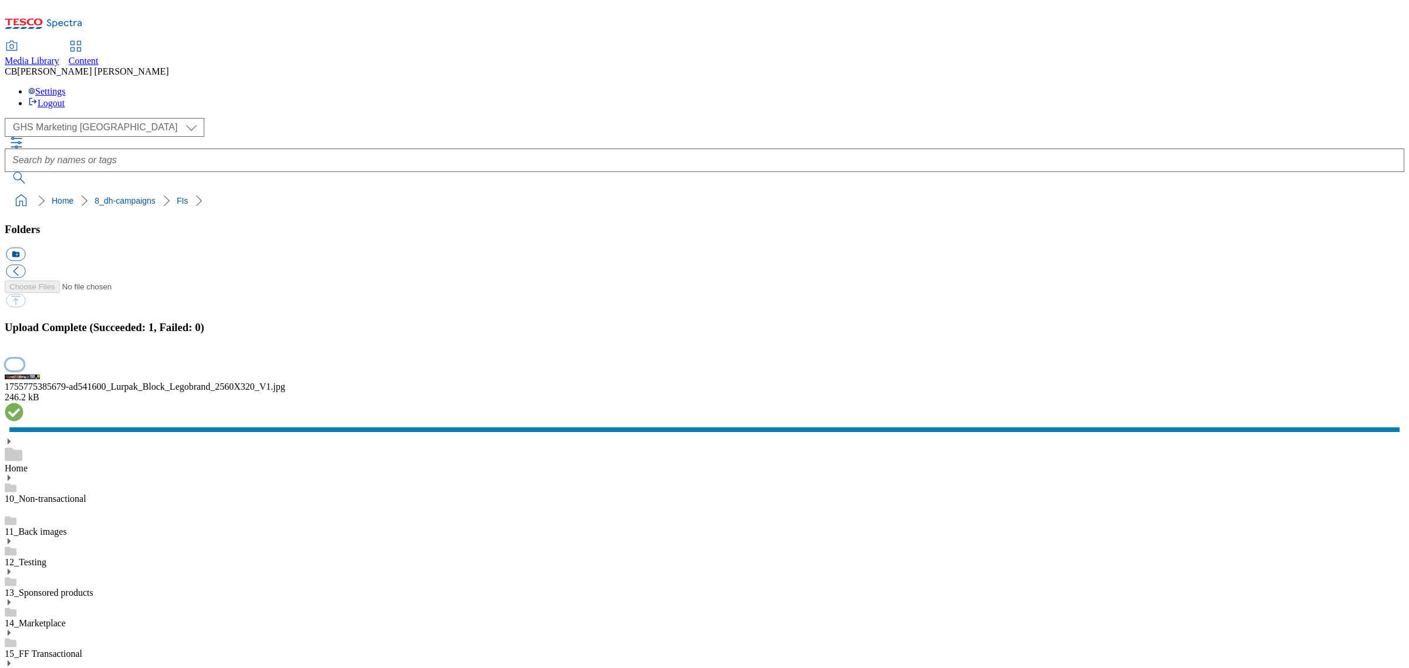  What do you see at coordinates (35, 623) in the screenshot?
I see `a: 14_Marketplace` at bounding box center [35, 623].